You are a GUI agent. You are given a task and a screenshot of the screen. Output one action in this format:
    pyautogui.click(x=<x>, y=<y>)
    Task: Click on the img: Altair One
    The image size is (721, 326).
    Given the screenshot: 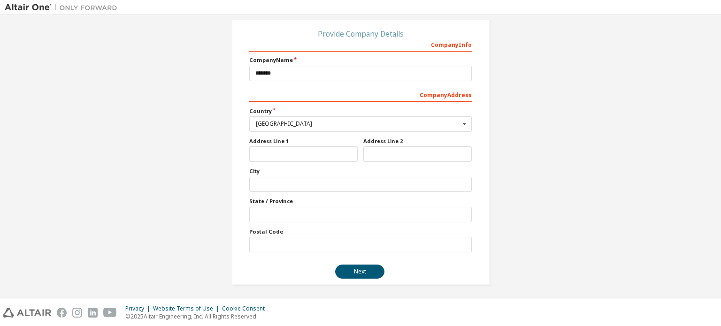 What is the action you would take?
    pyautogui.click(x=63, y=8)
    